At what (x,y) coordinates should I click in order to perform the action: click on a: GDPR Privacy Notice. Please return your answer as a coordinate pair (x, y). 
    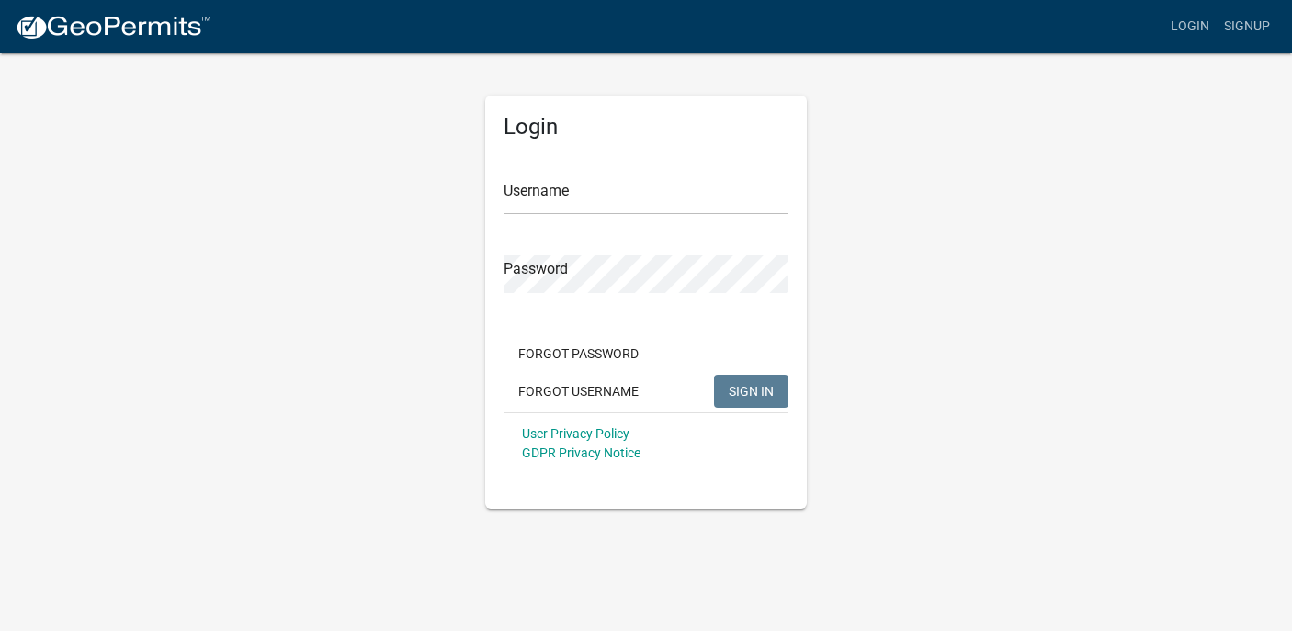
    Looking at the image, I should click on (581, 453).